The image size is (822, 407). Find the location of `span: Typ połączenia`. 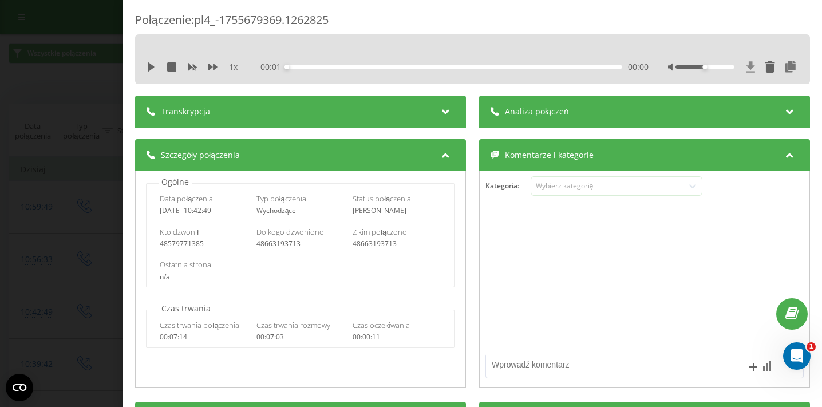

span: Typ połączenia is located at coordinates (281, 199).